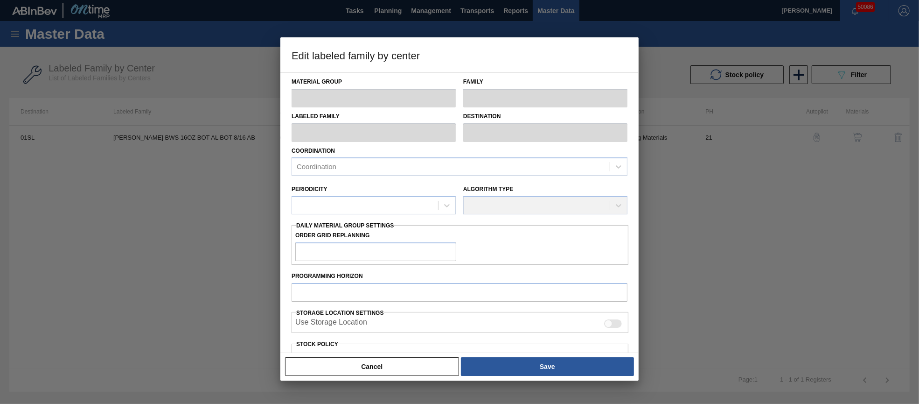 Image resolution: width=919 pixels, height=404 pixels. What do you see at coordinates (309, 189) in the screenshot?
I see `label: Periodicity` at bounding box center [309, 189].